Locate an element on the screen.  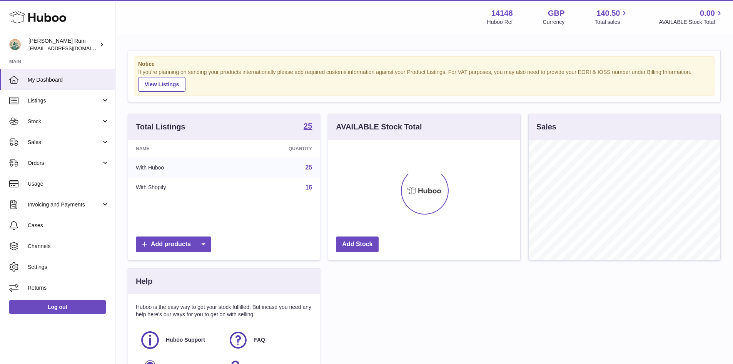
th: Quantity is located at coordinates (276, 149).